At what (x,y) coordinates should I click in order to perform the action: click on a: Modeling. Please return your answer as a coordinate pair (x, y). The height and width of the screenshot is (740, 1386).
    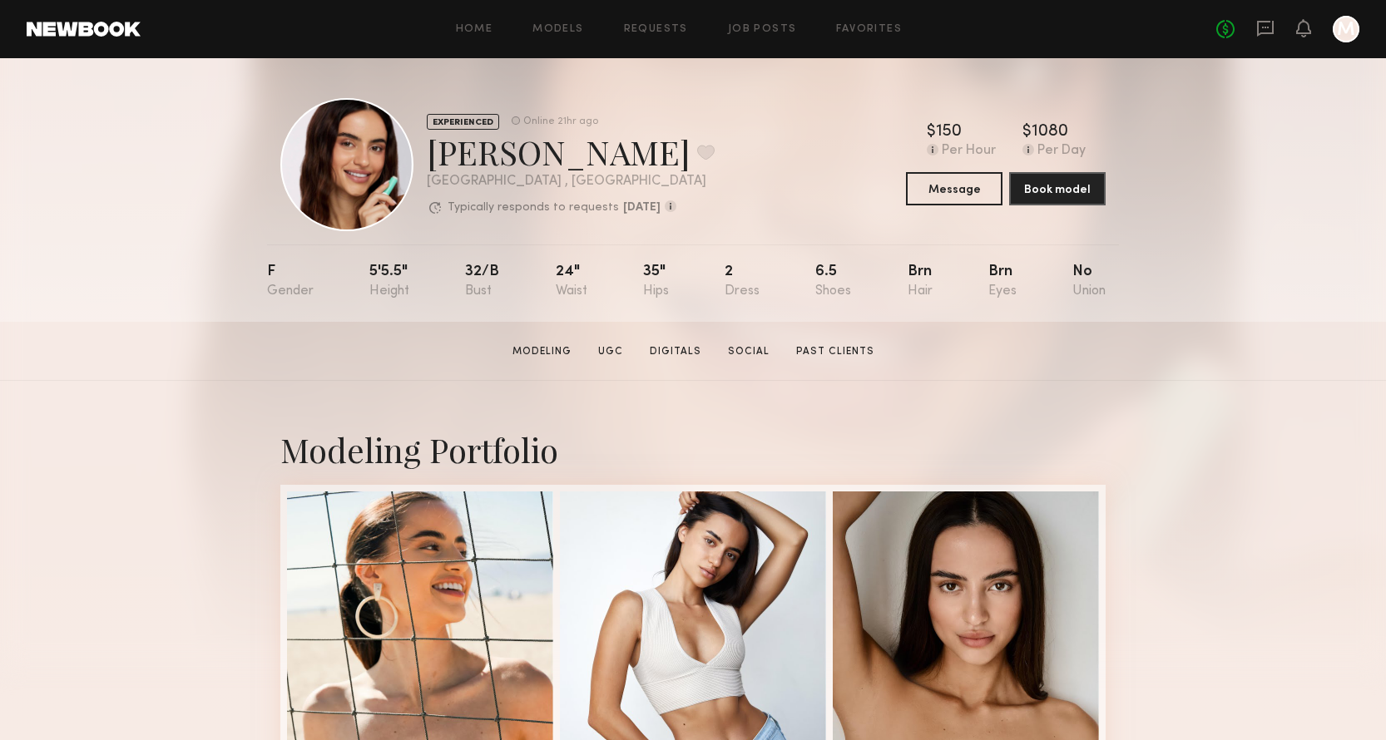
    Looking at the image, I should click on (542, 352).